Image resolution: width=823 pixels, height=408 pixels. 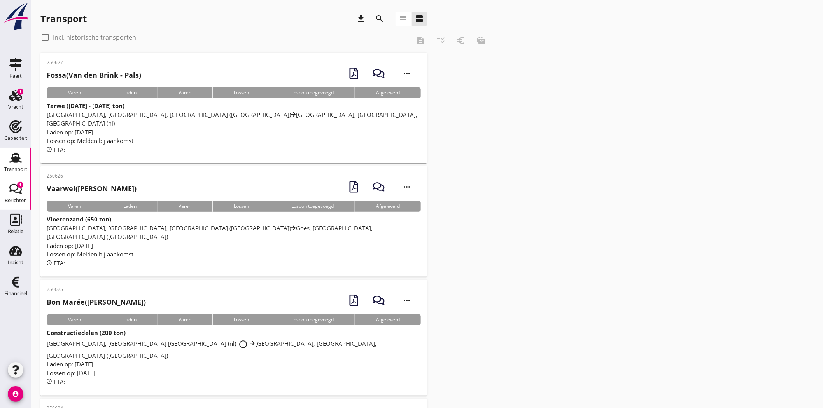 What do you see at coordinates (16, 262) in the screenshot?
I see `div: Inzicht` at bounding box center [16, 262].